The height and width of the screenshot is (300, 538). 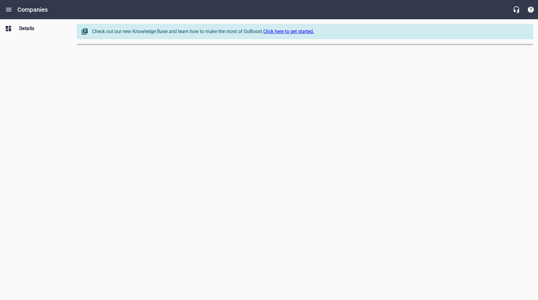 What do you see at coordinates (9, 10) in the screenshot?
I see `button: Open drawer` at bounding box center [9, 10].